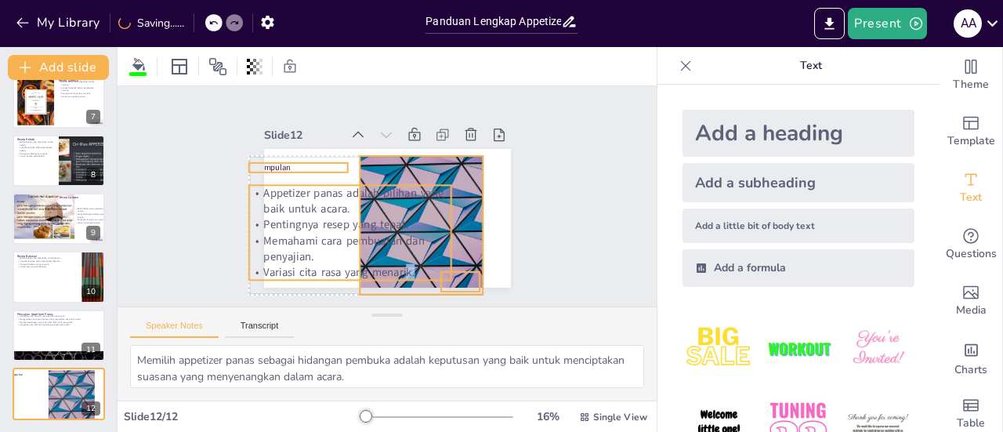  I want to click on div: Slide 12 / 12, so click(243, 416).